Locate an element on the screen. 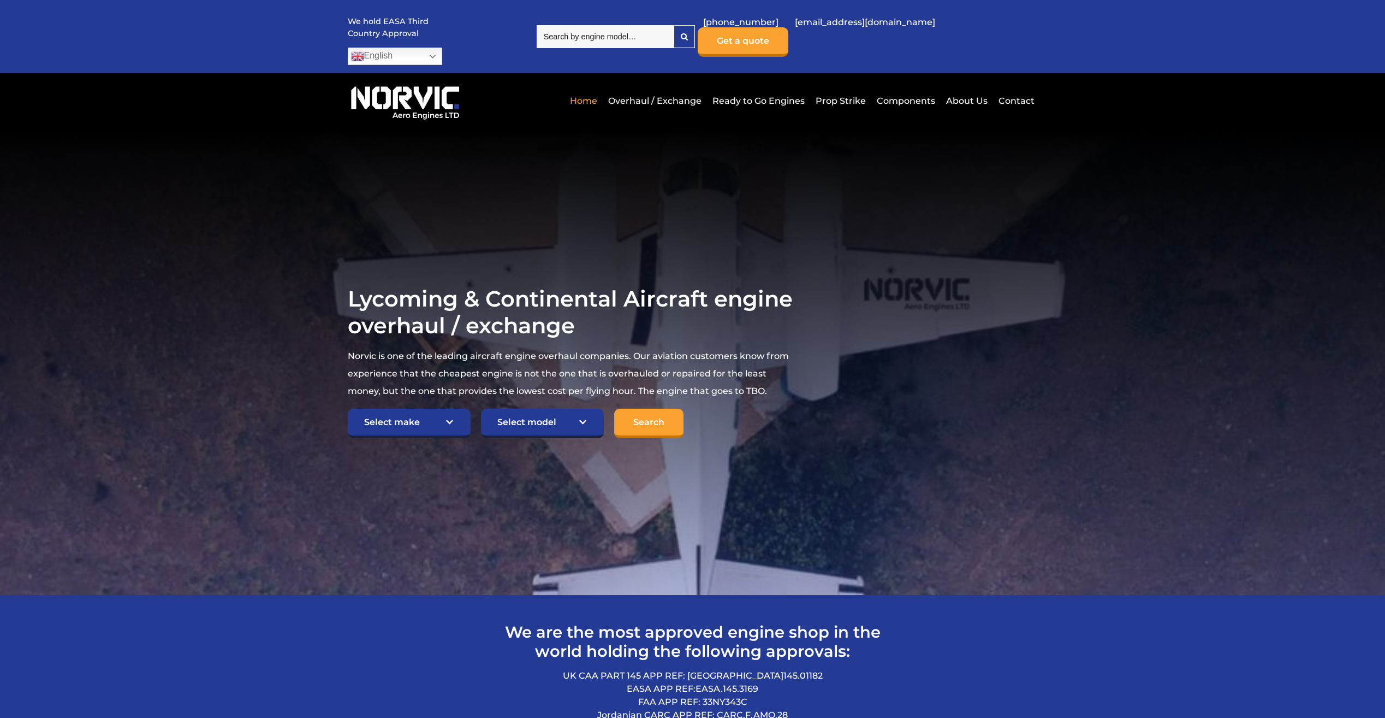  input: Search is located at coordinates (649, 423).